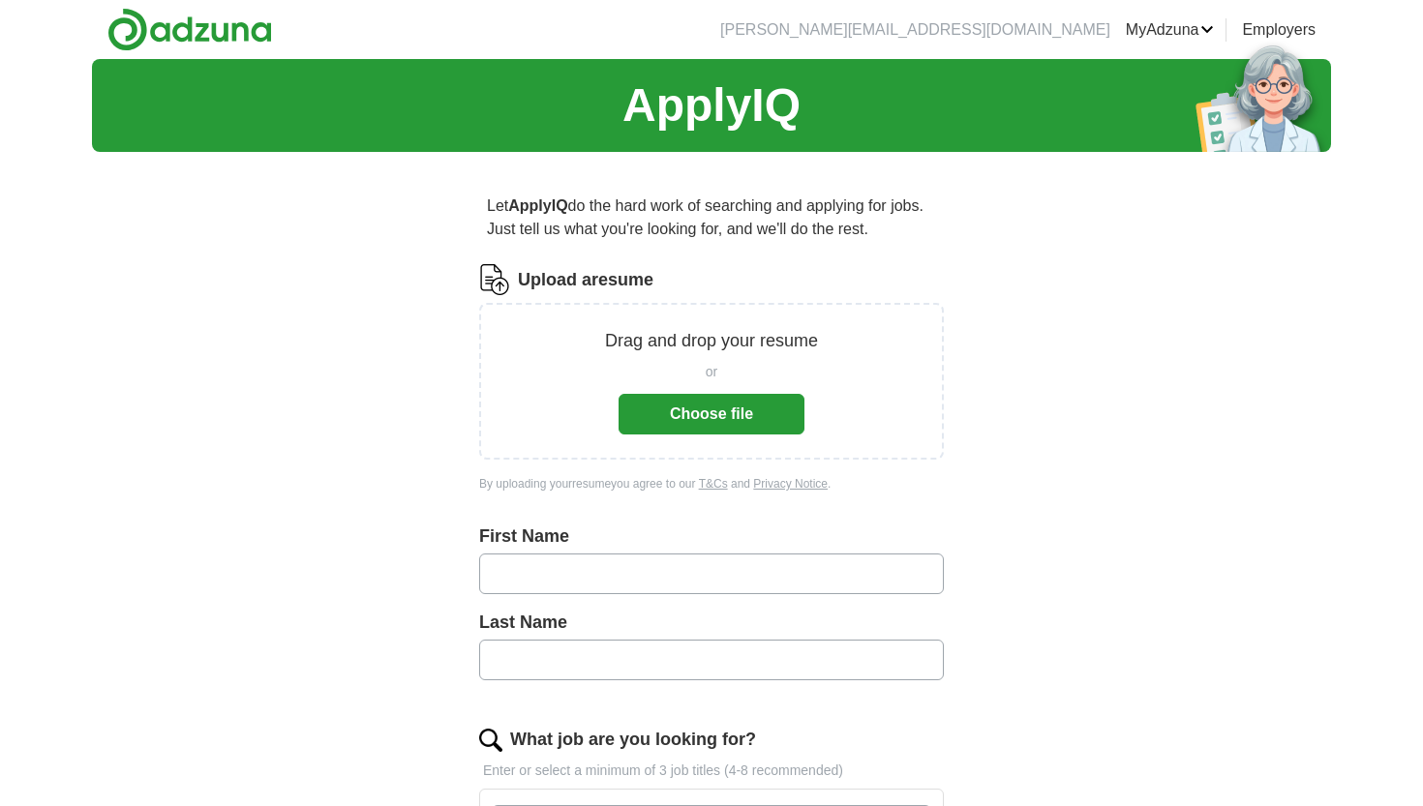 The image size is (1423, 806). I want to click on strong: ApplyIQ, so click(537, 205).